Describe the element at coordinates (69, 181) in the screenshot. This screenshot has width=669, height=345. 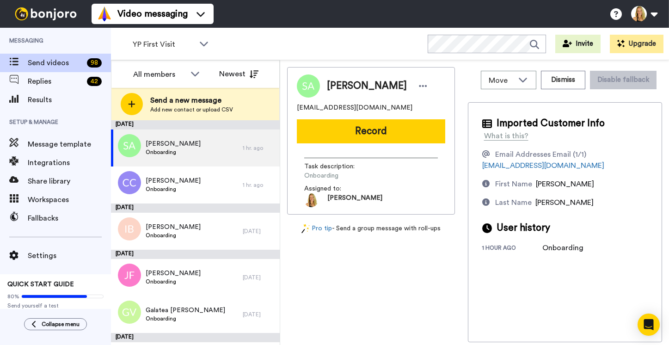
I see `span: Share library` at that location.